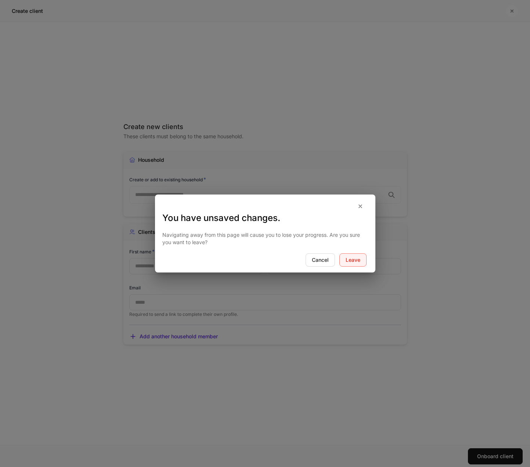 The width and height of the screenshot is (530, 467). I want to click on p: Navigating away from this page will cause you to lose your progress. Are you sure you want to leave?, so click(265, 239).